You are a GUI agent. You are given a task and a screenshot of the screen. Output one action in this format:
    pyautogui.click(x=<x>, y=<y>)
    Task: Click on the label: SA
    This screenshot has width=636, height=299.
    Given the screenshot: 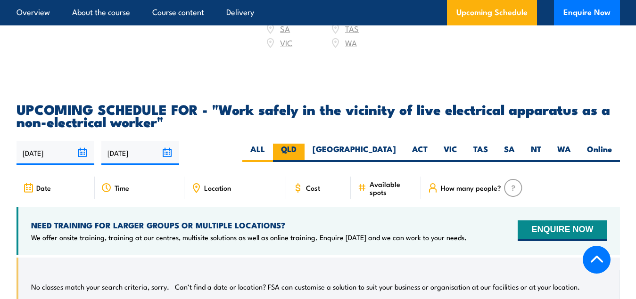 What is the action you would take?
    pyautogui.click(x=509, y=153)
    